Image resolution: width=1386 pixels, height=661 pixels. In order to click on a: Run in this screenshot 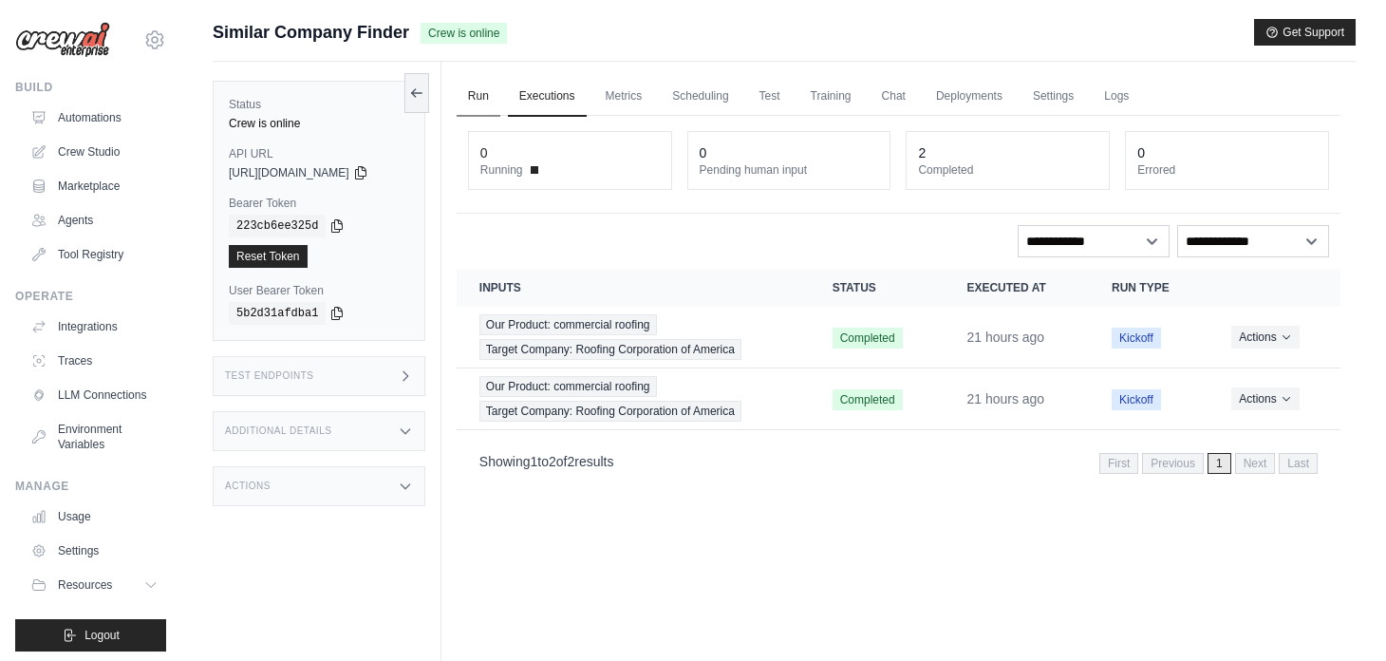, I will do `click(479, 97)`.